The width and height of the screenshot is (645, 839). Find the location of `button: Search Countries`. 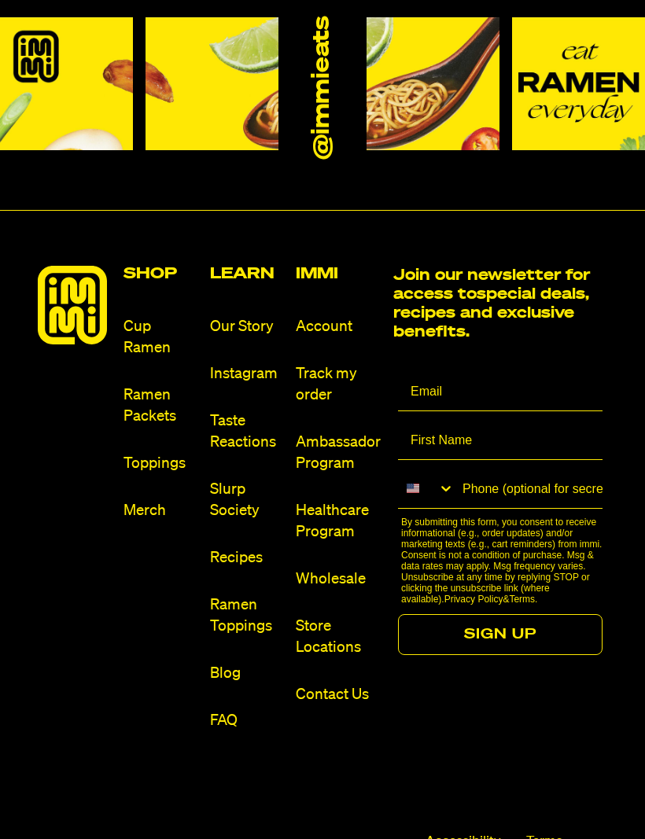

button: Search Countries is located at coordinates (426, 488).